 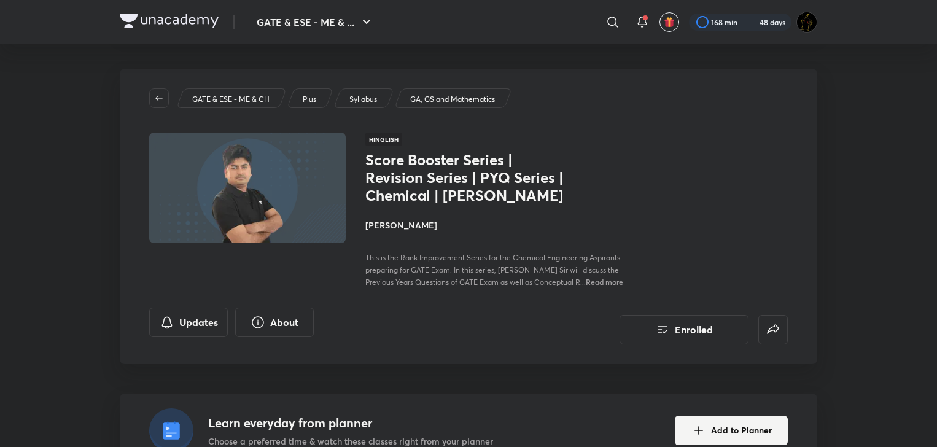 What do you see at coordinates (807, 22) in the screenshot?
I see `img: Ranit Maity01` at bounding box center [807, 22].